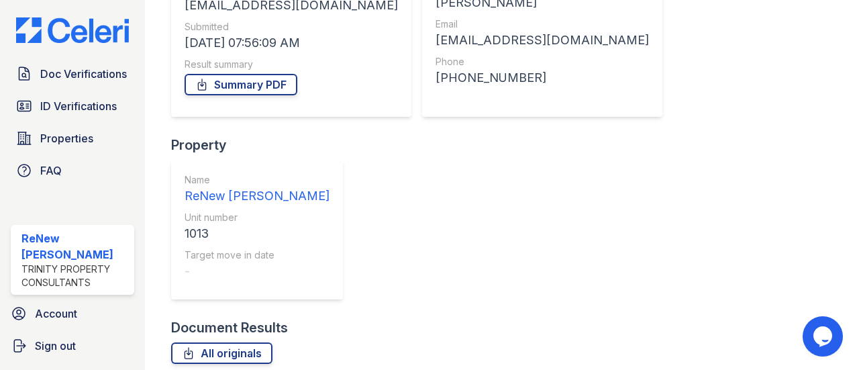 The width and height of the screenshot is (859, 370). Describe the element at coordinates (72, 170) in the screenshot. I see `a: FAQ` at that location.